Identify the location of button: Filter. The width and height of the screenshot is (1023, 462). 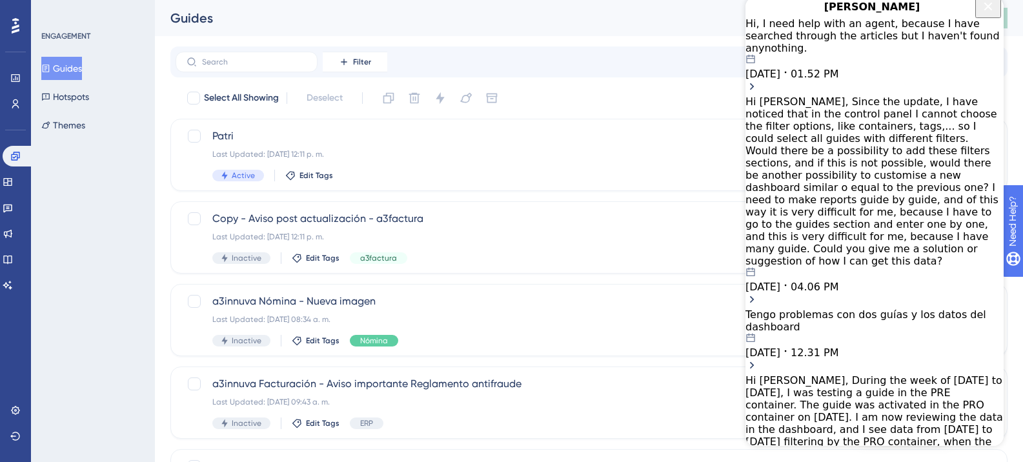
(355, 62).